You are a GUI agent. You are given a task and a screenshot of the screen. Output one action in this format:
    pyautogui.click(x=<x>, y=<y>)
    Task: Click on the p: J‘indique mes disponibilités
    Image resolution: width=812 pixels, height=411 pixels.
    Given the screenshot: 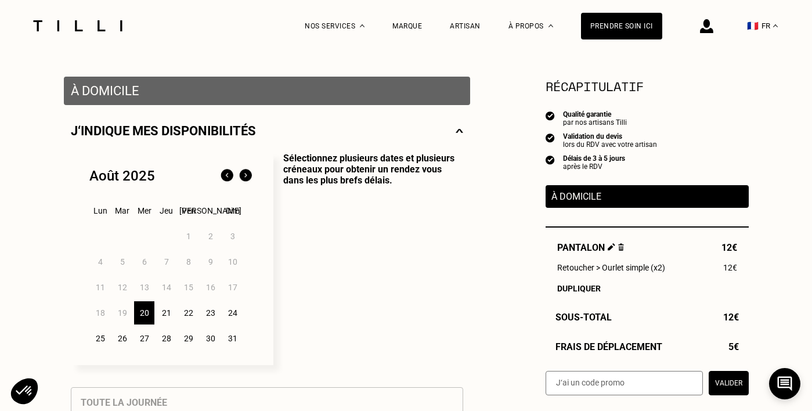 What is the action you would take?
    pyautogui.click(x=163, y=131)
    